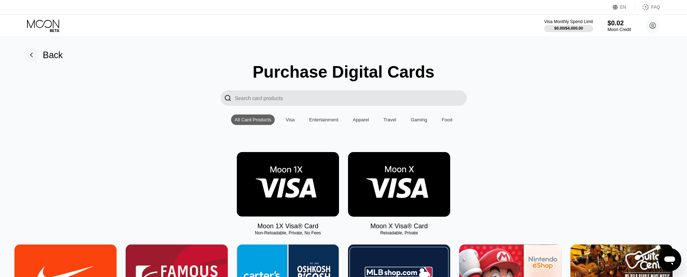  What do you see at coordinates (288, 233) in the screenshot?
I see `div: Non-Reloadable, Private, No Fees` at bounding box center [288, 233].